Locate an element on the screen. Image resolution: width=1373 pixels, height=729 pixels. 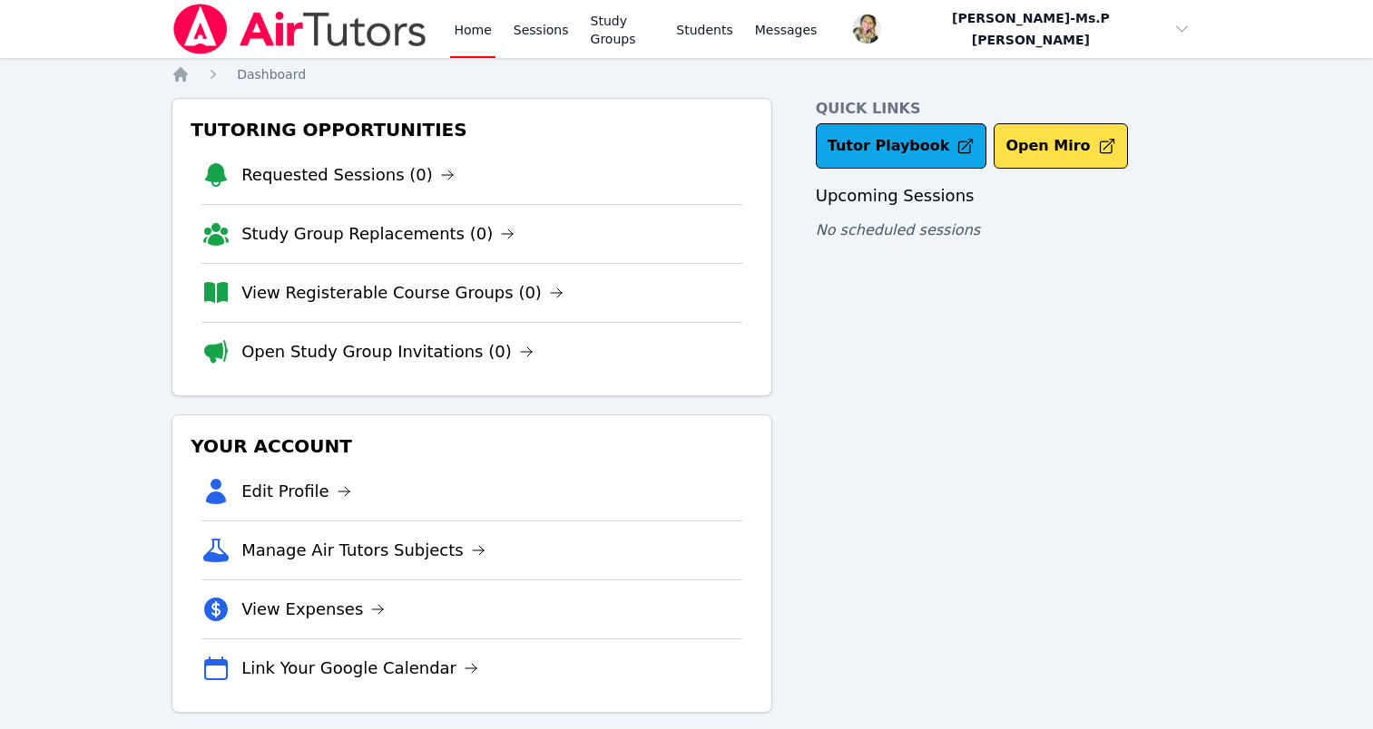
a: Link Your Google Calendar is located at coordinates (359, 669).